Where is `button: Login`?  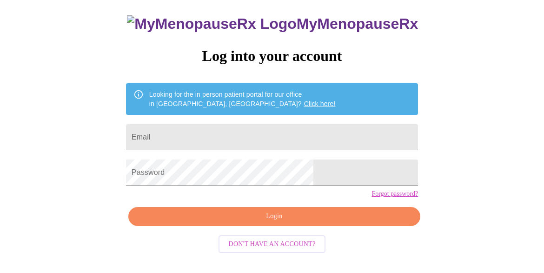
button: Login is located at coordinates (274, 216).